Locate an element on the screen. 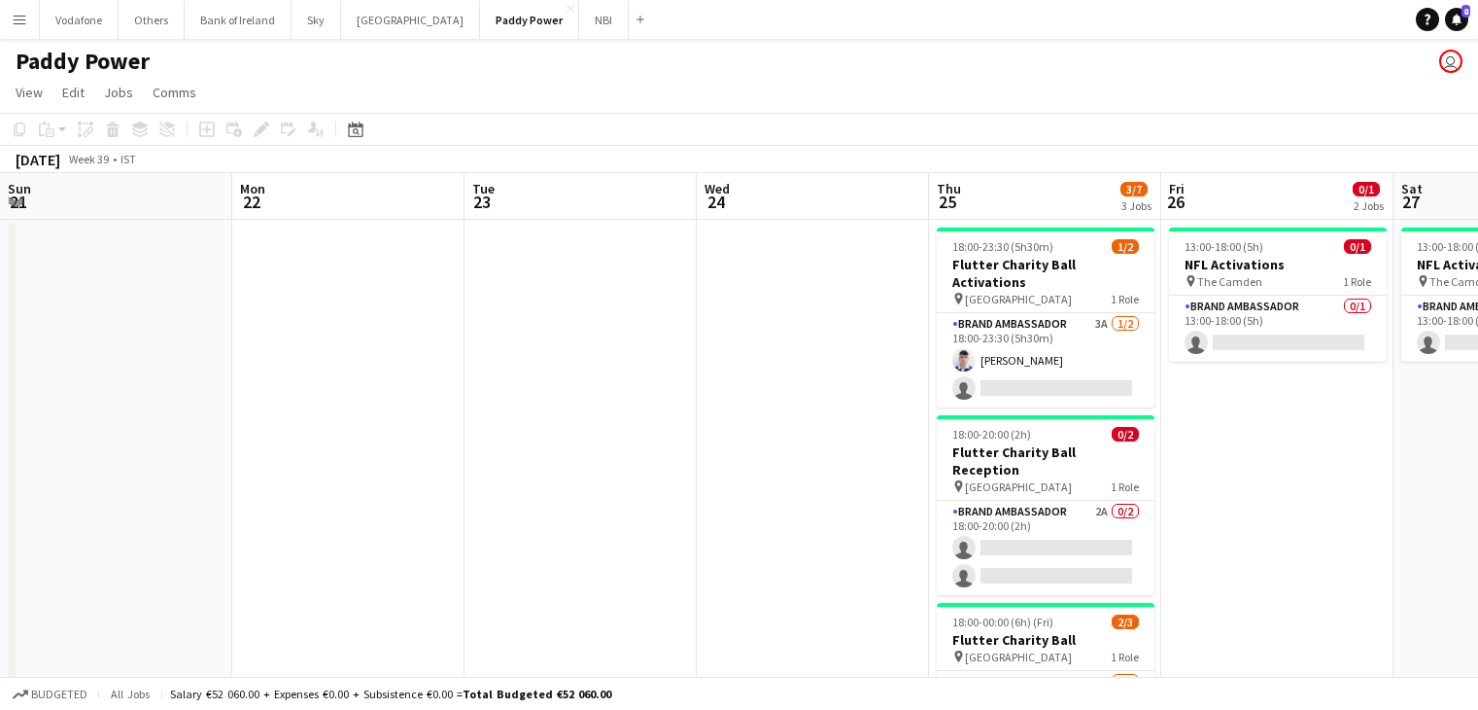 The image size is (1478, 710). app-job-card: 13:00-18:00 (5h)0/1NFL Activations The Camden1 RoleBrand Ambassador0/113:00-18:00 (5h) is located at coordinates (1278, 294).